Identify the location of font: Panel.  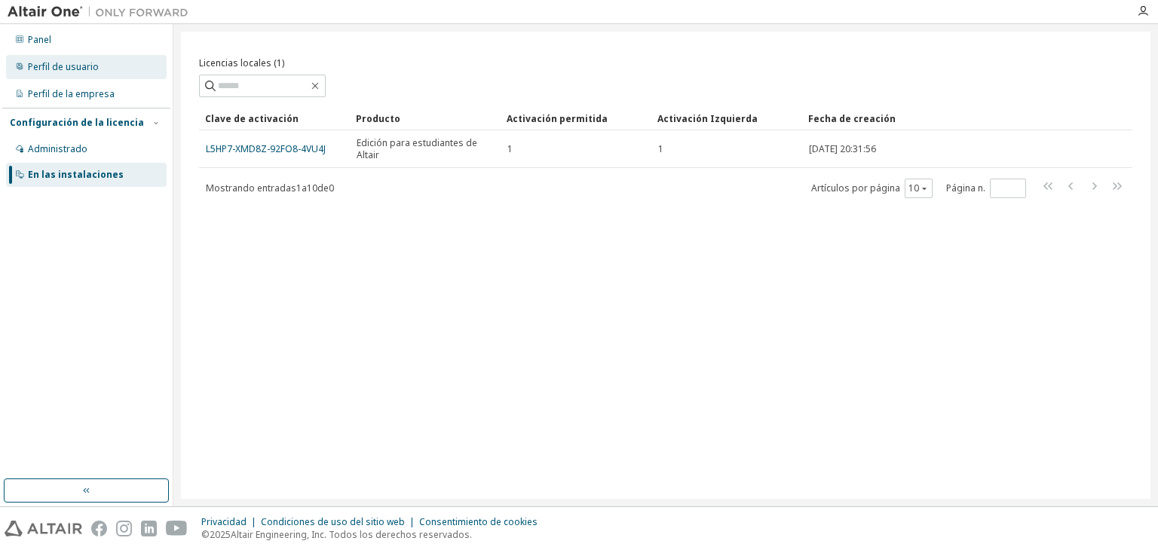
(39, 39).